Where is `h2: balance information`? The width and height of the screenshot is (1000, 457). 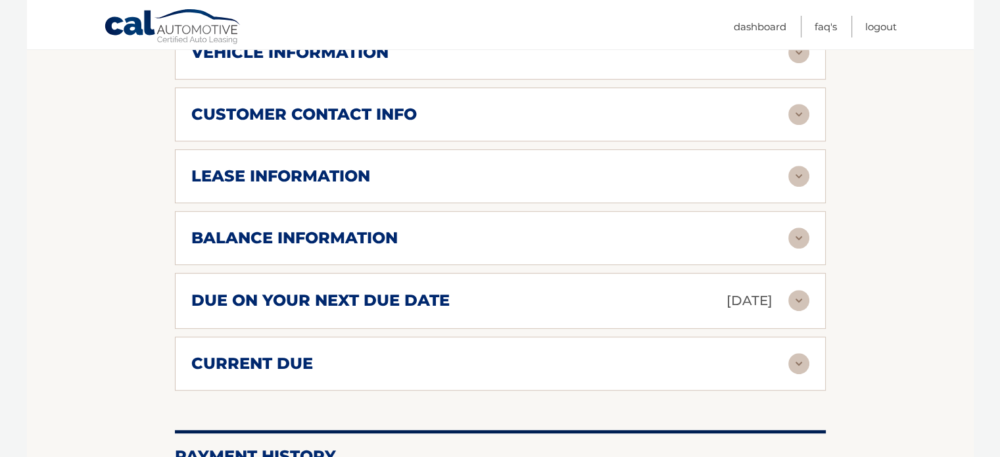 h2: balance information is located at coordinates (294, 238).